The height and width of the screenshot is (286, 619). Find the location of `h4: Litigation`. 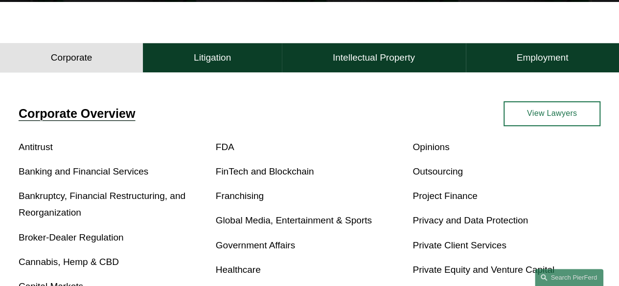

h4: Litigation is located at coordinates (212, 58).